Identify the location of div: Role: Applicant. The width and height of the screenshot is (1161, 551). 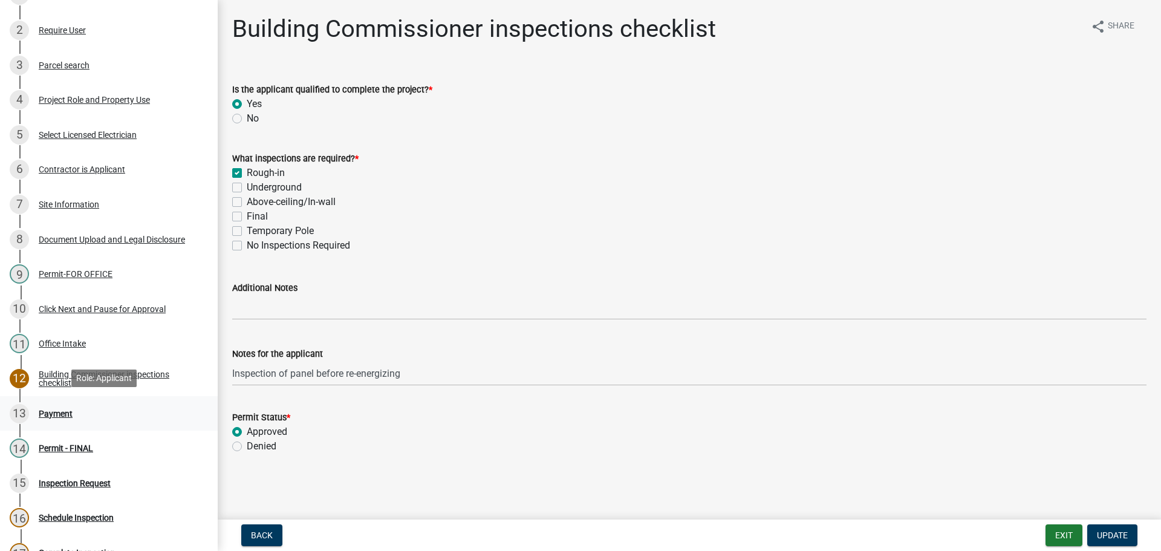
(104, 378).